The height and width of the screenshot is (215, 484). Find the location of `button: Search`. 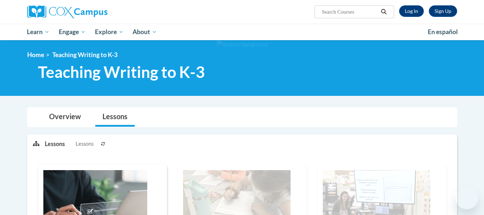

button: Search is located at coordinates (384, 12).